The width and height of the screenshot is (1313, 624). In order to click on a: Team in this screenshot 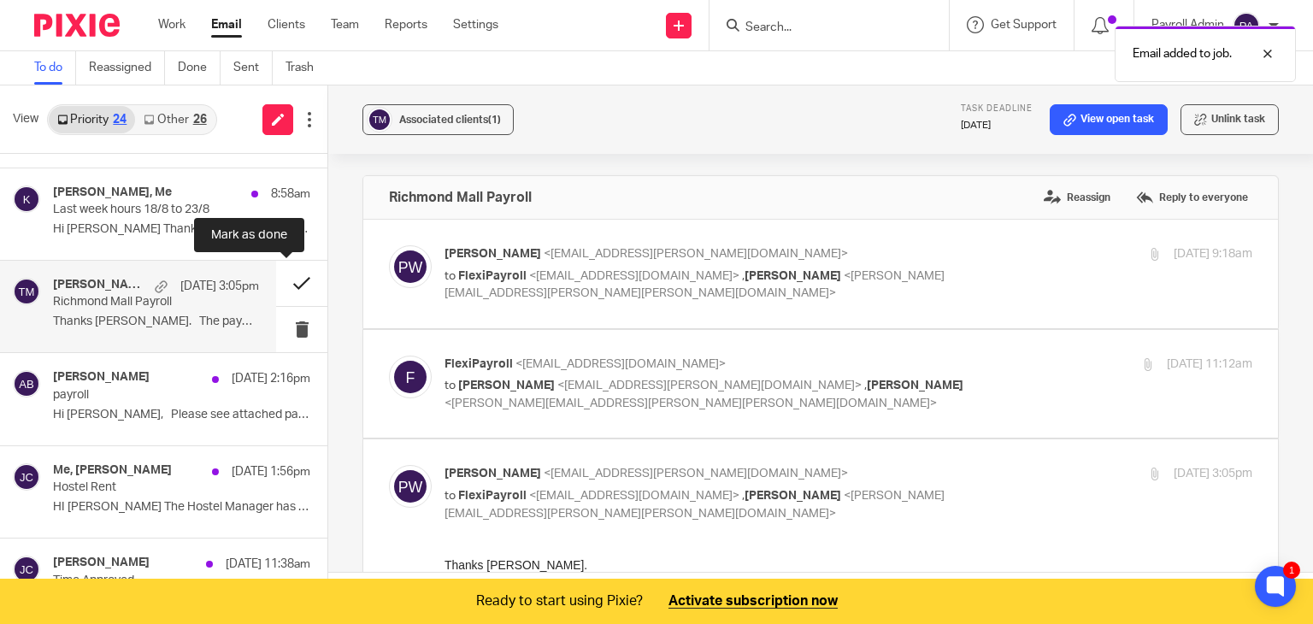, I will do `click(345, 25)`.